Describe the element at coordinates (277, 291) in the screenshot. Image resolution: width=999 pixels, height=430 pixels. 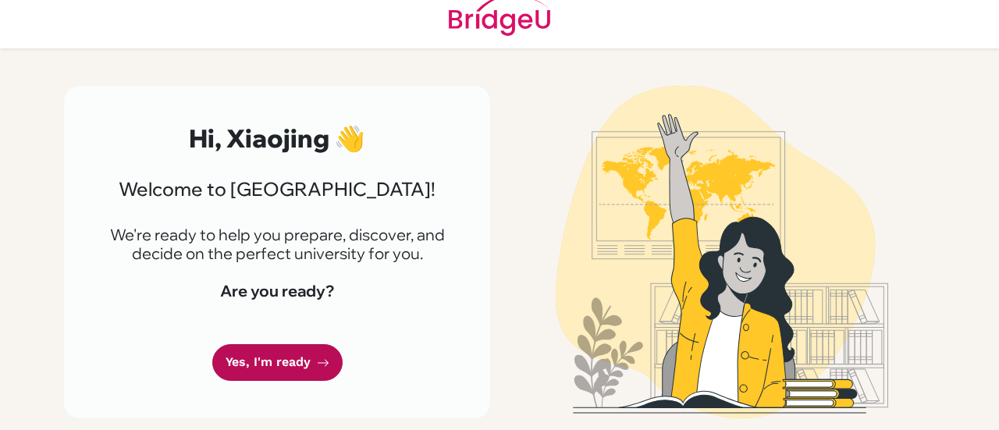
I see `h4: Are you ready?` at that location.